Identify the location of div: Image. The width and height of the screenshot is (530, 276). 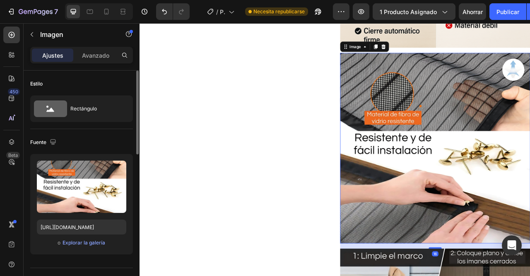
(274, 30).